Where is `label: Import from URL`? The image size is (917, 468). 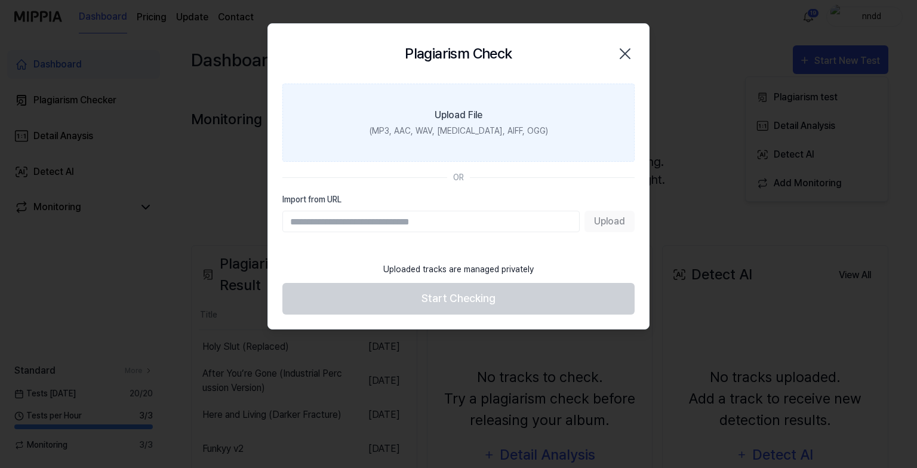 label: Import from URL is located at coordinates (459, 199).